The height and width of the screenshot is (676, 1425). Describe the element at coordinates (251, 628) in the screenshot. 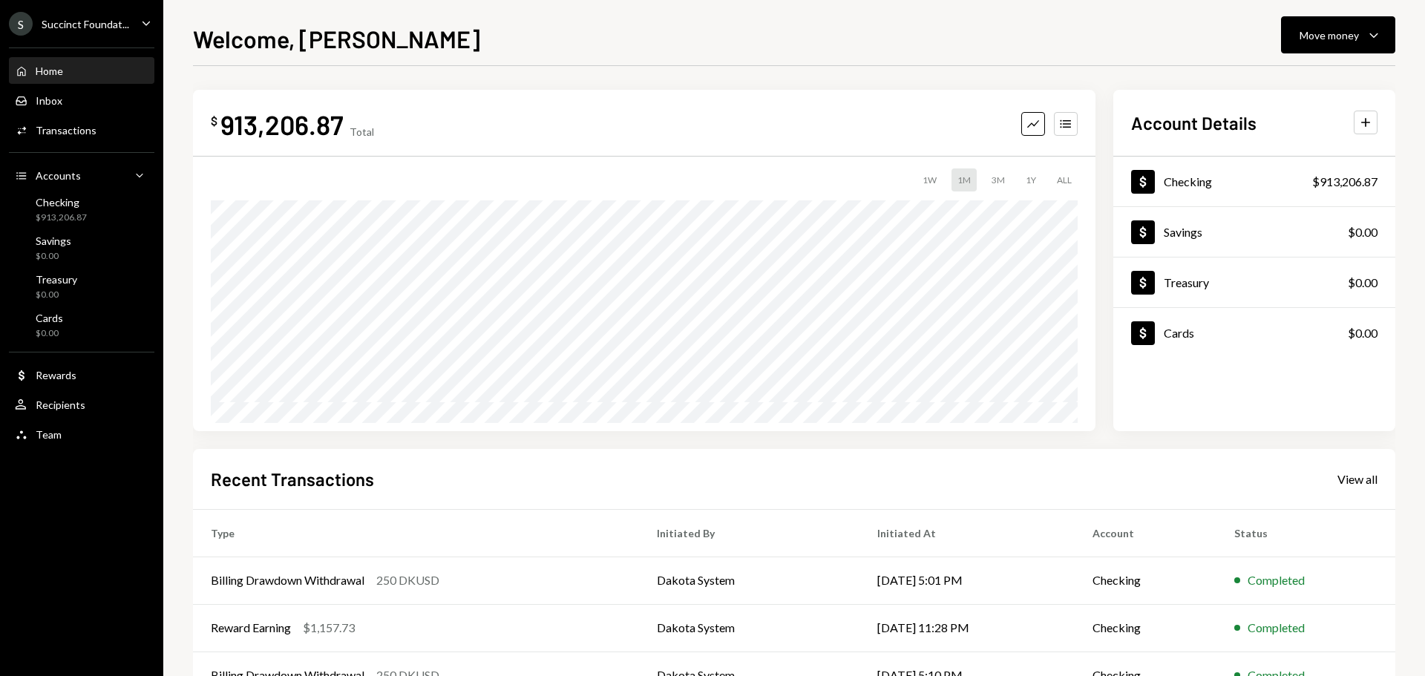

I see `div: Reward Earning` at that location.